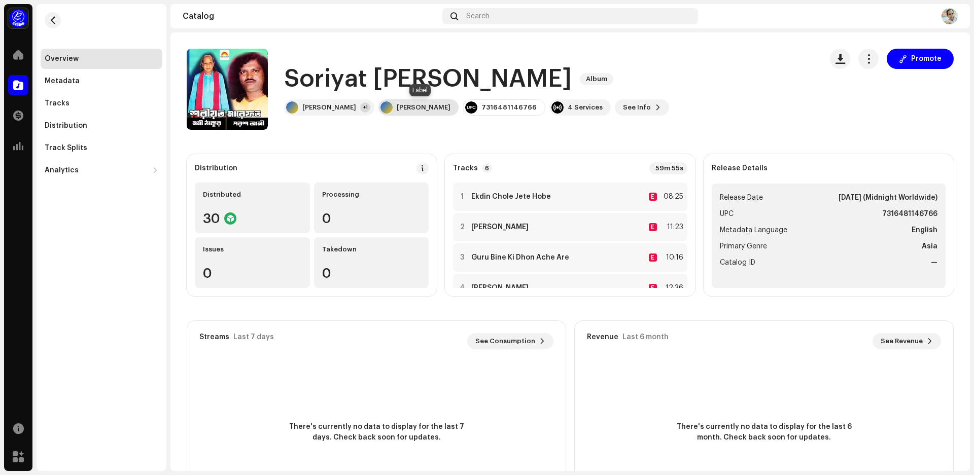  What do you see at coordinates (668, 168) in the screenshot?
I see `div: 59m 55s` at bounding box center [668, 168].